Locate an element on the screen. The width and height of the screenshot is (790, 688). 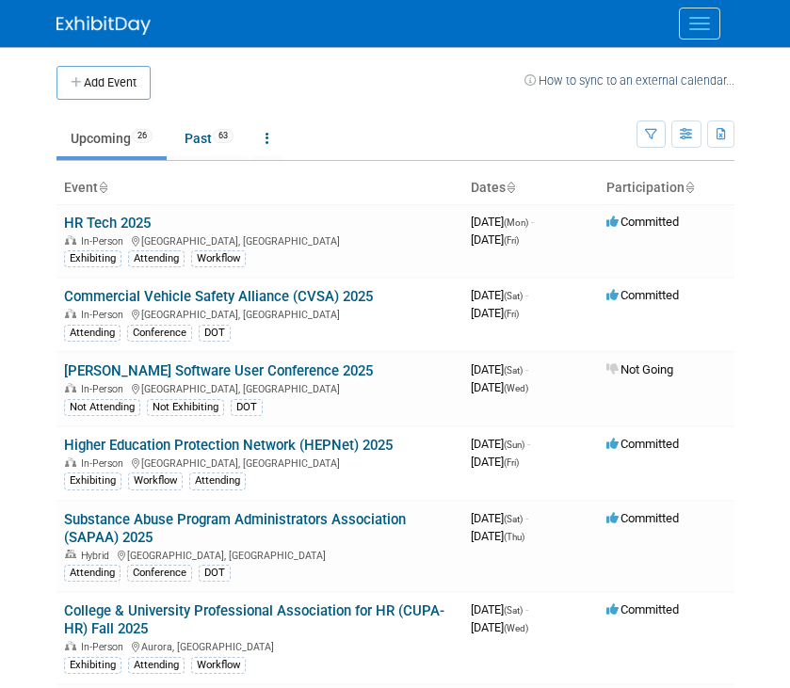
span: 63 is located at coordinates (223, 136).